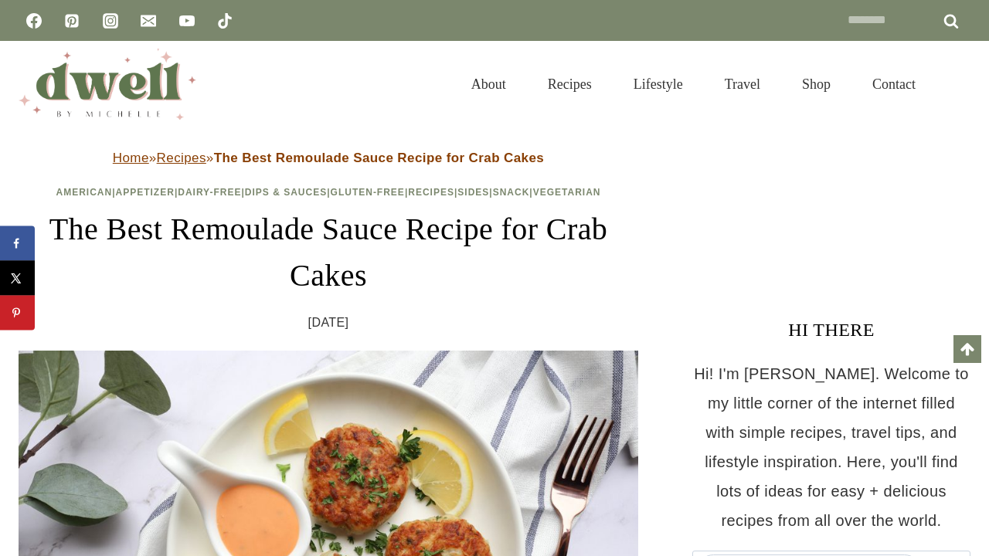 This screenshot has width=989, height=556. Describe the element at coordinates (286, 192) in the screenshot. I see `a: Dips & Sauces` at that location.